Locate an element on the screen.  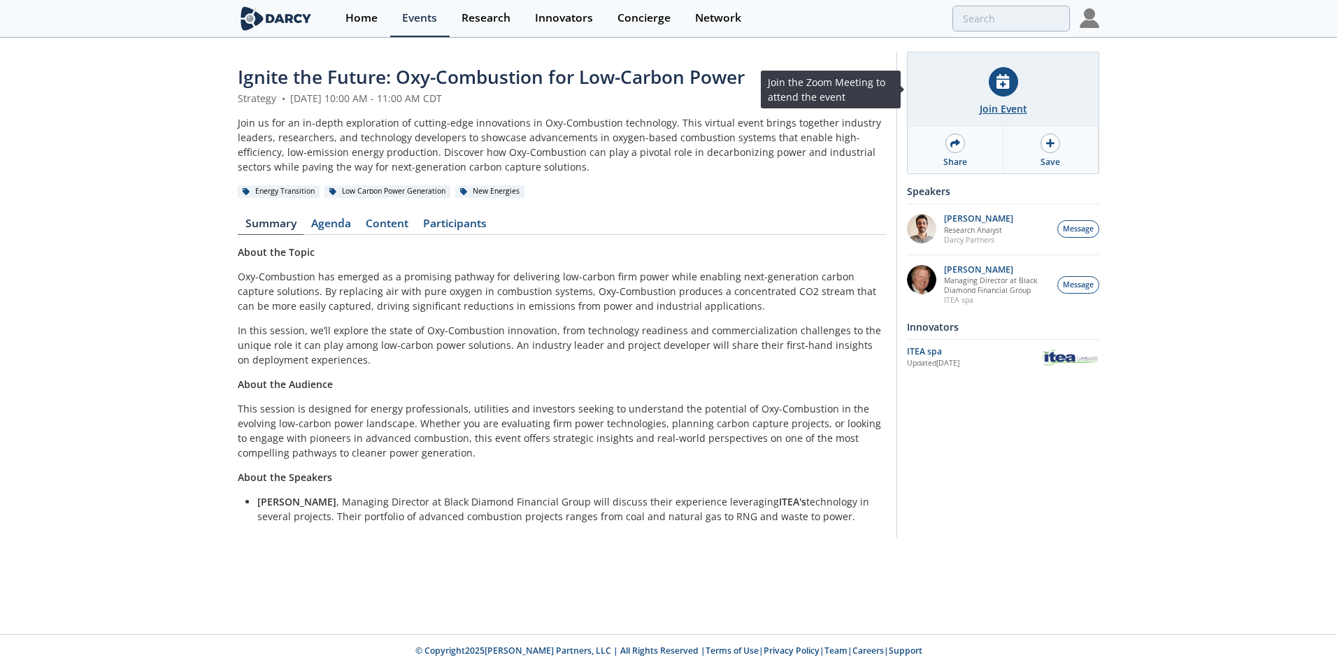
div: Research is located at coordinates (486, 18).